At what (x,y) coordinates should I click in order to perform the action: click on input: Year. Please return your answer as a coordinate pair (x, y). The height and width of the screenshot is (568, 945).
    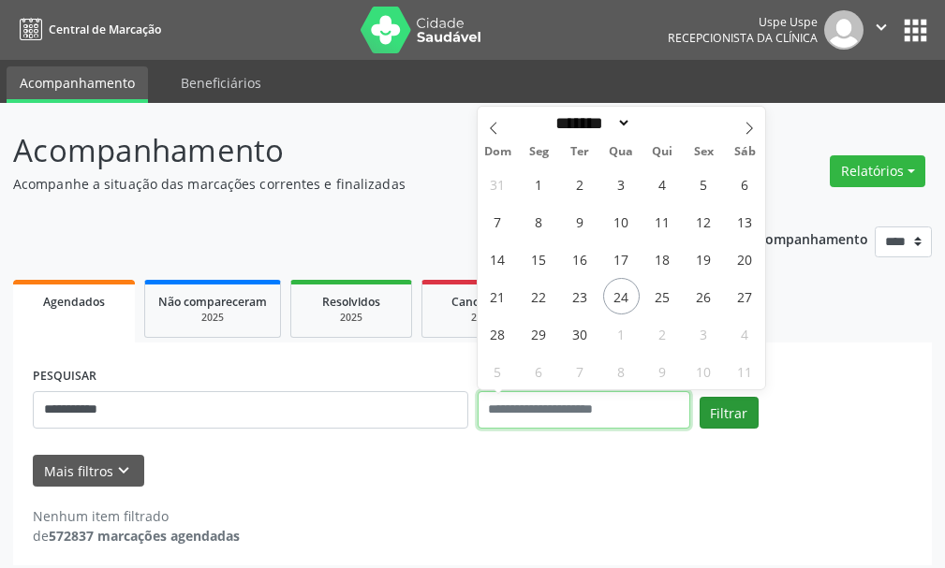
    Looking at the image, I should click on (662, 123).